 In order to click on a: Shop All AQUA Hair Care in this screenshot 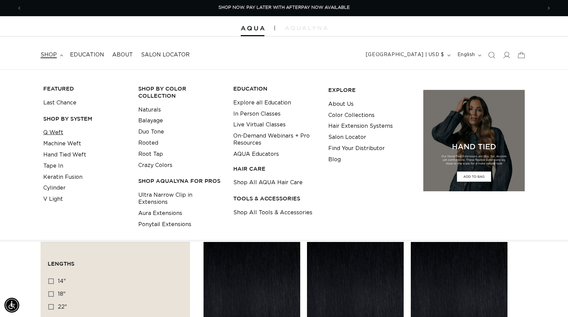, I will do `click(268, 182)`.